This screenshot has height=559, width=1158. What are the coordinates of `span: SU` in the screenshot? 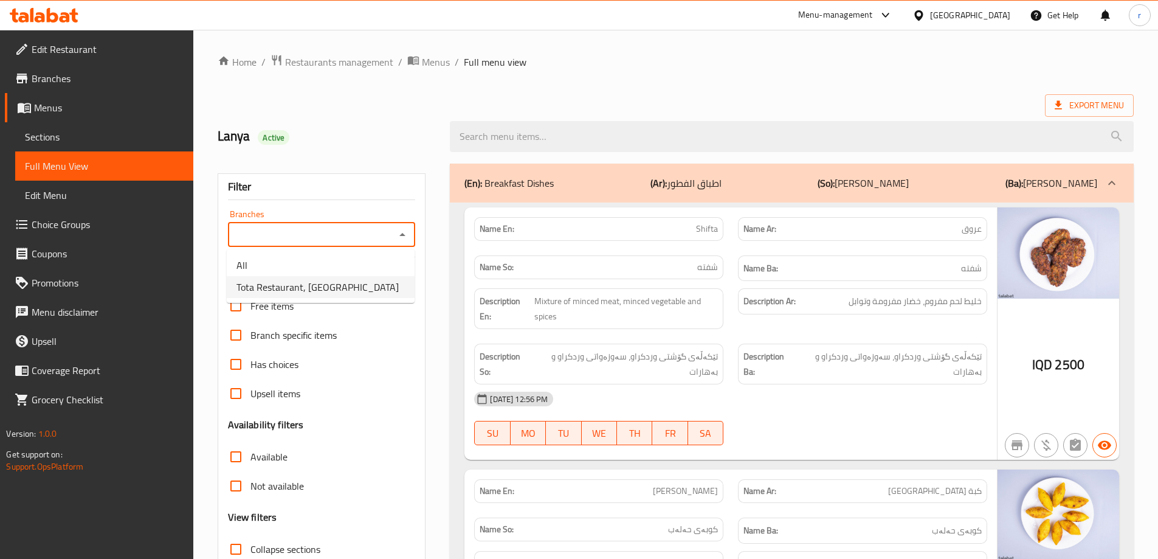 It's located at (492, 433).